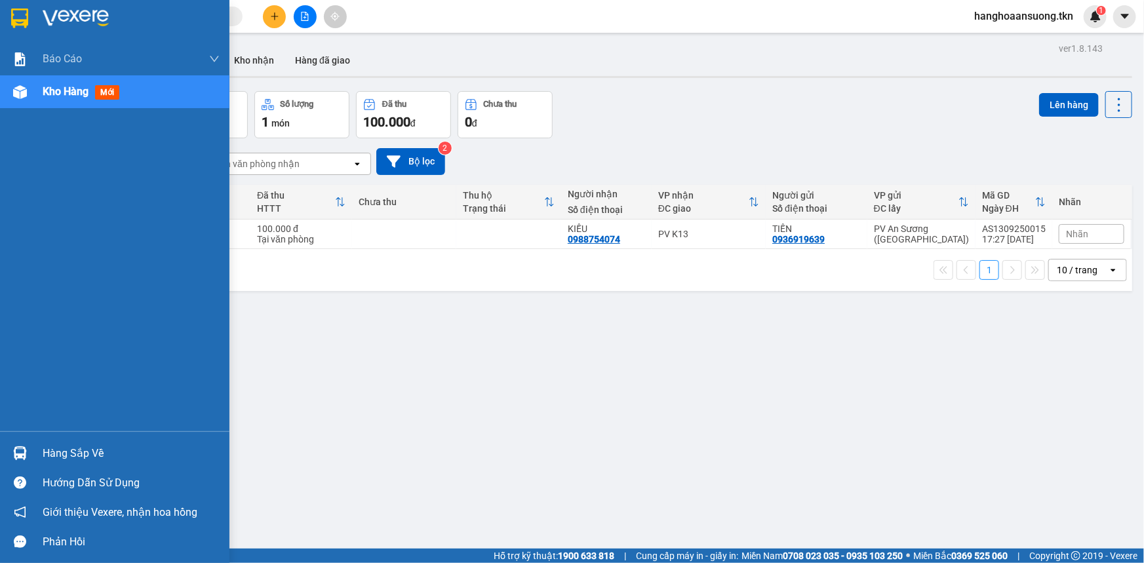 The image size is (1144, 563). I want to click on div: Hướng dẫn sử dụng, so click(131, 483).